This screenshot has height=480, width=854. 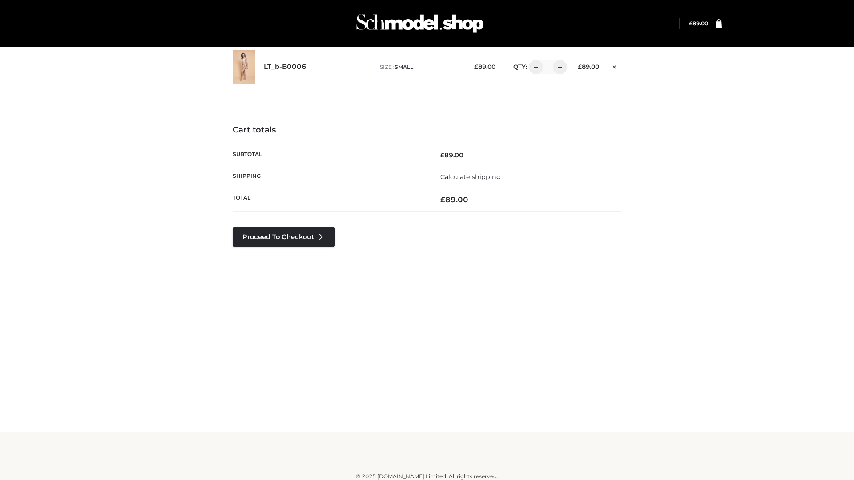 What do you see at coordinates (615, 66) in the screenshot?
I see `a: Remove this item` at bounding box center [615, 66].